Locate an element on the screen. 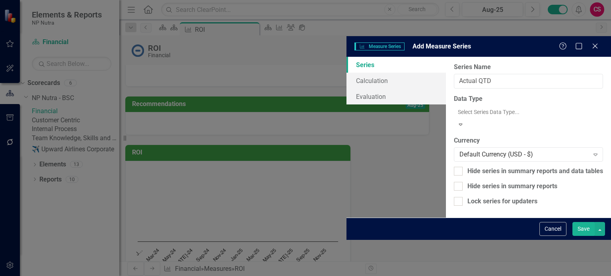 The image size is (611, 276). div: Lock series for updaters is located at coordinates (502, 202).